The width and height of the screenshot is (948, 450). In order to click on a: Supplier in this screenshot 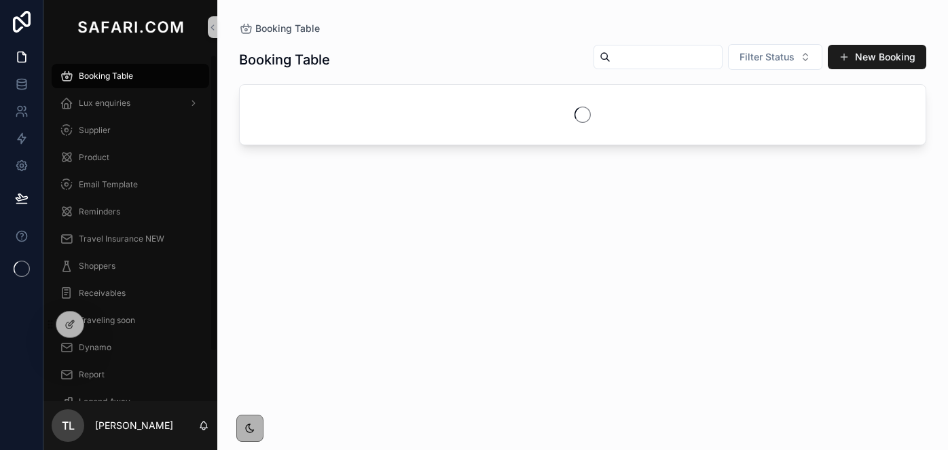, I will do `click(130, 130)`.